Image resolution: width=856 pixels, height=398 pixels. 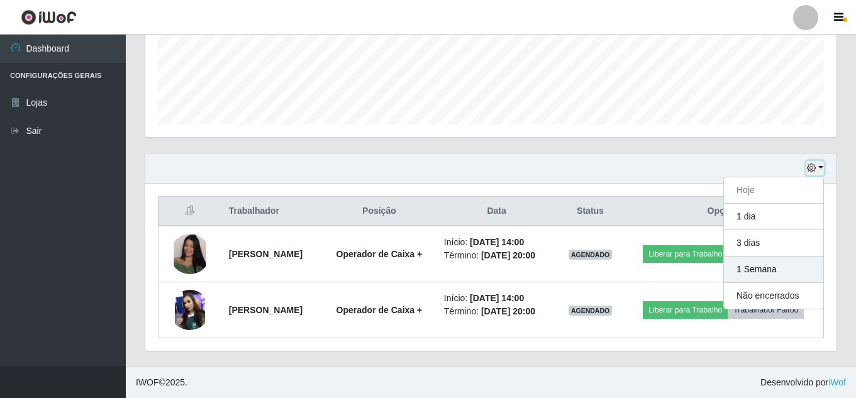 What do you see at coordinates (724, 211) in the screenshot?
I see `th: Opções` at bounding box center [724, 211].